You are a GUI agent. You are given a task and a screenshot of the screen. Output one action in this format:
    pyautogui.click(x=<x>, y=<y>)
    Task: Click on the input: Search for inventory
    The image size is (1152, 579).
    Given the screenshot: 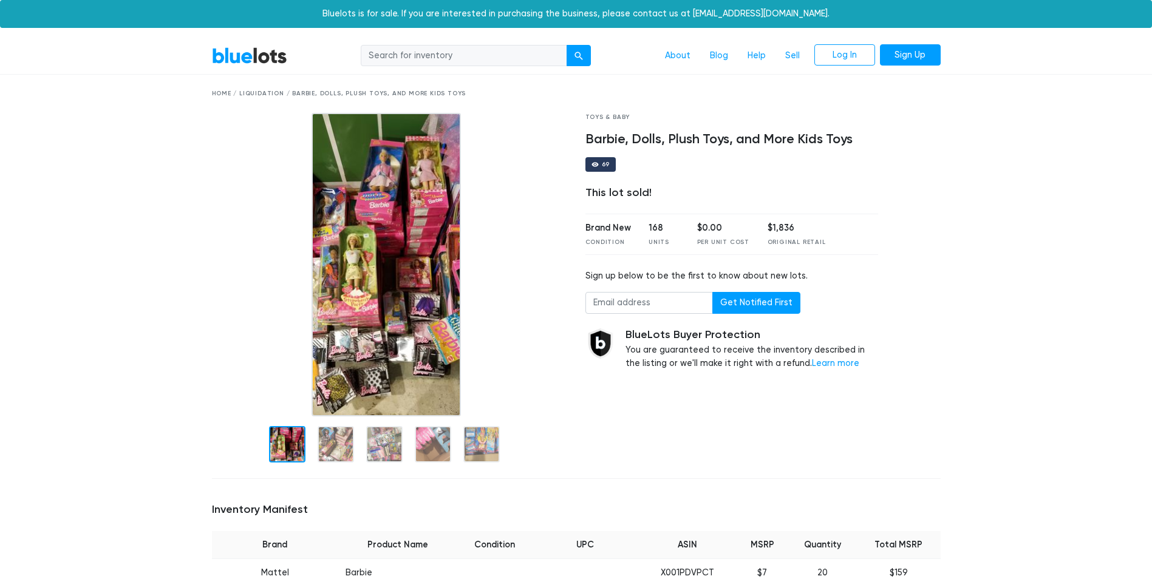 What is the action you would take?
    pyautogui.click(x=464, y=56)
    